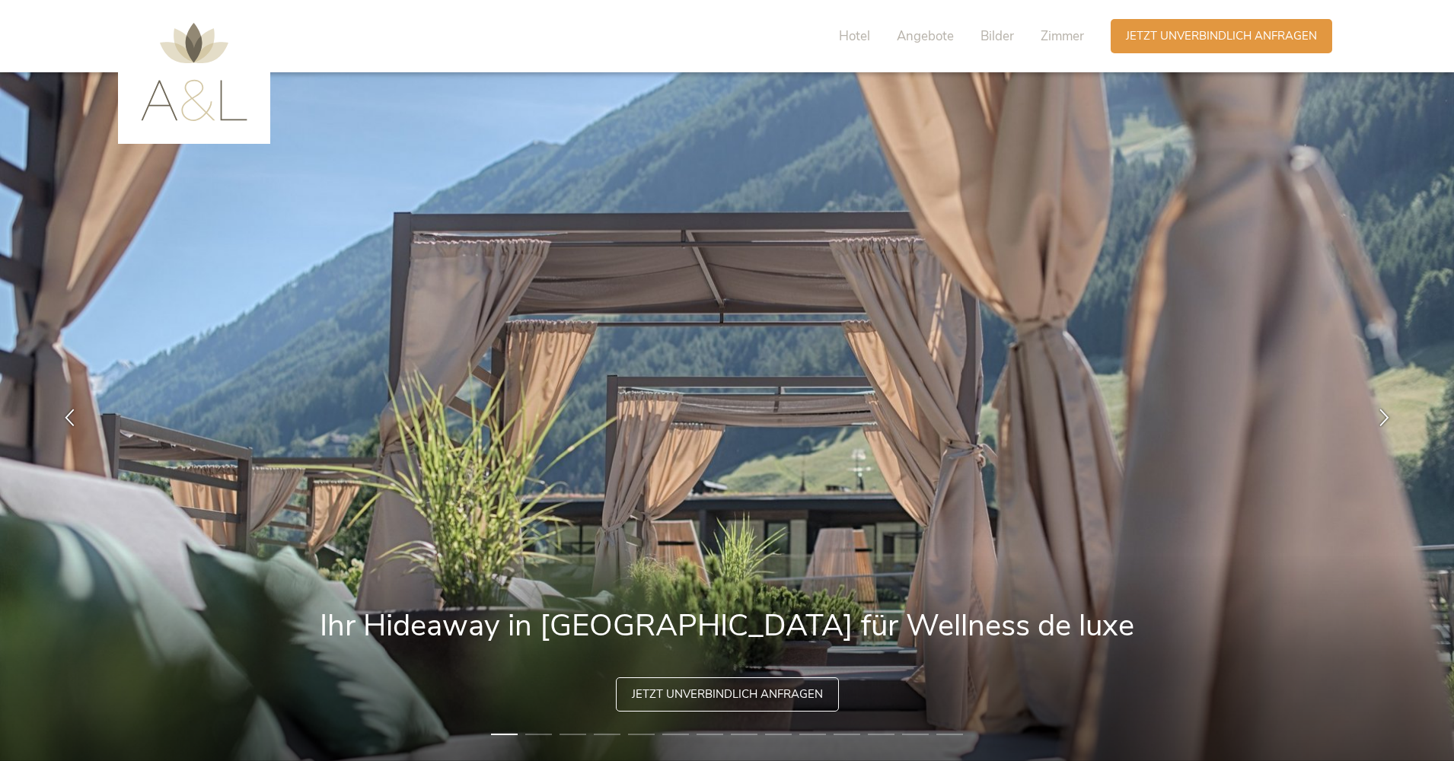 This screenshot has height=761, width=1454. Describe the element at coordinates (194, 72) in the screenshot. I see `img: AMONTI & LUNARIS Wellnessresort` at that location.